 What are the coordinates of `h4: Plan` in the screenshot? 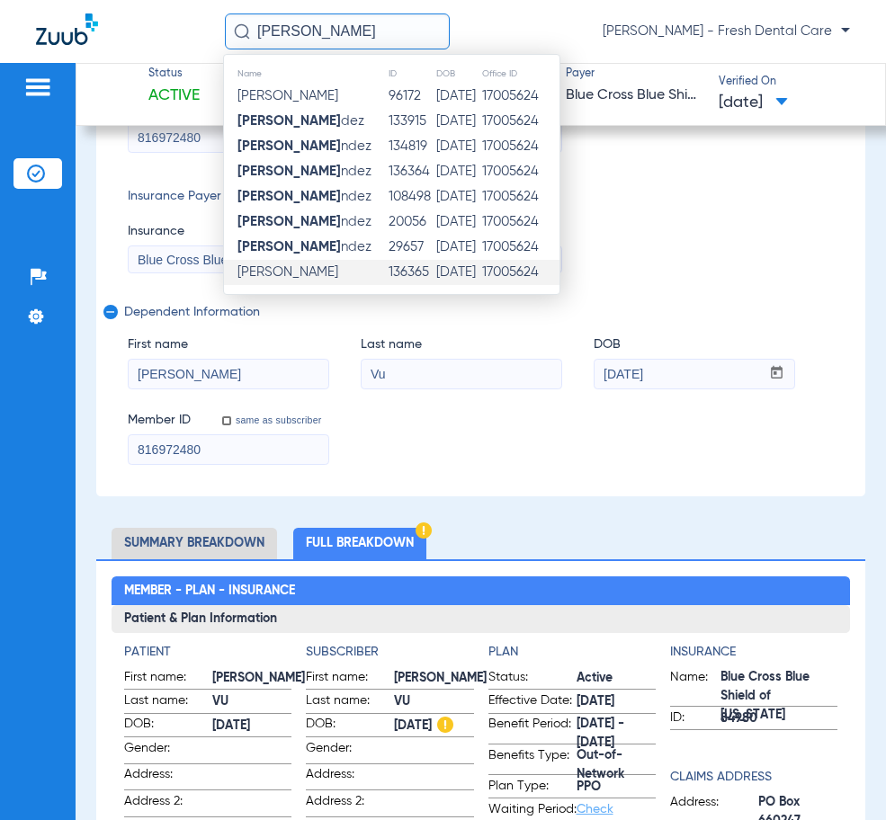 It's located at (572, 652).